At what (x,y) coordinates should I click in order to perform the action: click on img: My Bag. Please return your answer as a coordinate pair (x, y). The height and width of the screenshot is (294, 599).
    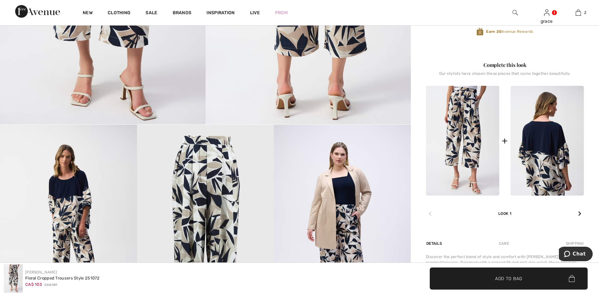
    Looking at the image, I should click on (578, 13).